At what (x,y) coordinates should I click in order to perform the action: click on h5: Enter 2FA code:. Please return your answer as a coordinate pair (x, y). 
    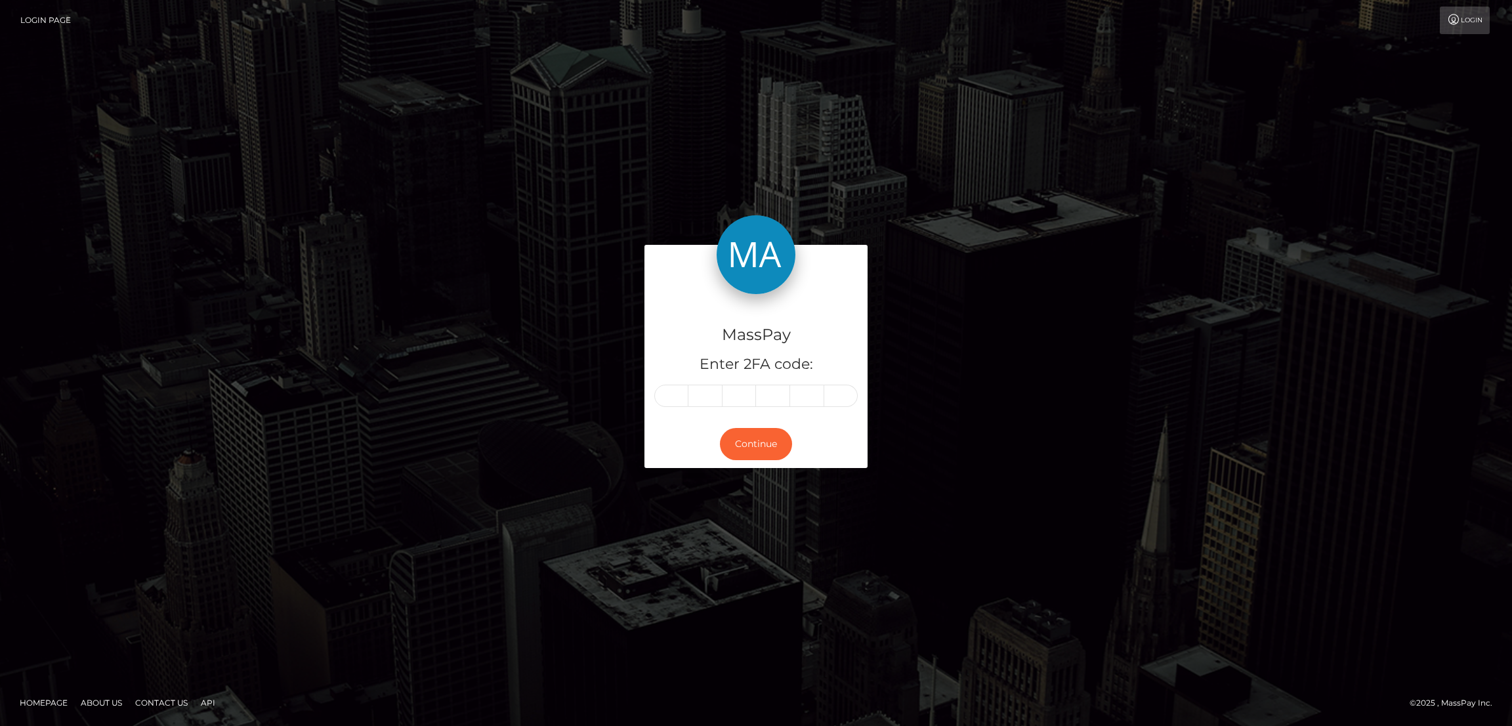
    Looking at the image, I should click on (756, 364).